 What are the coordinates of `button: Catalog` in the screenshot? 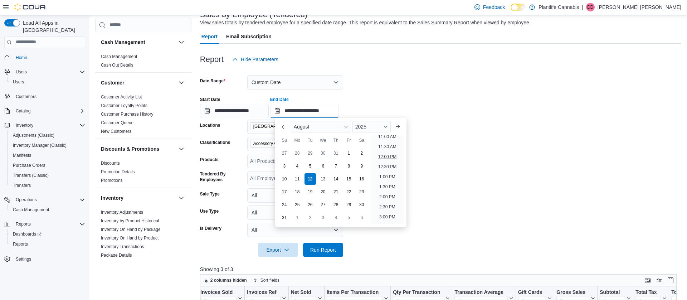 It's located at (23, 111).